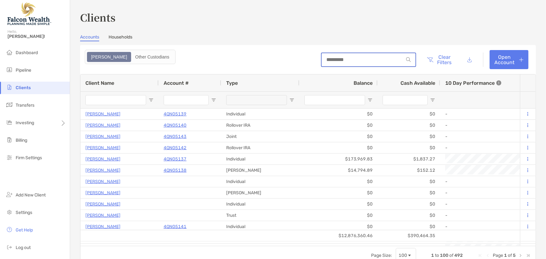  I want to click on span: Firm Settings, so click(29, 158).